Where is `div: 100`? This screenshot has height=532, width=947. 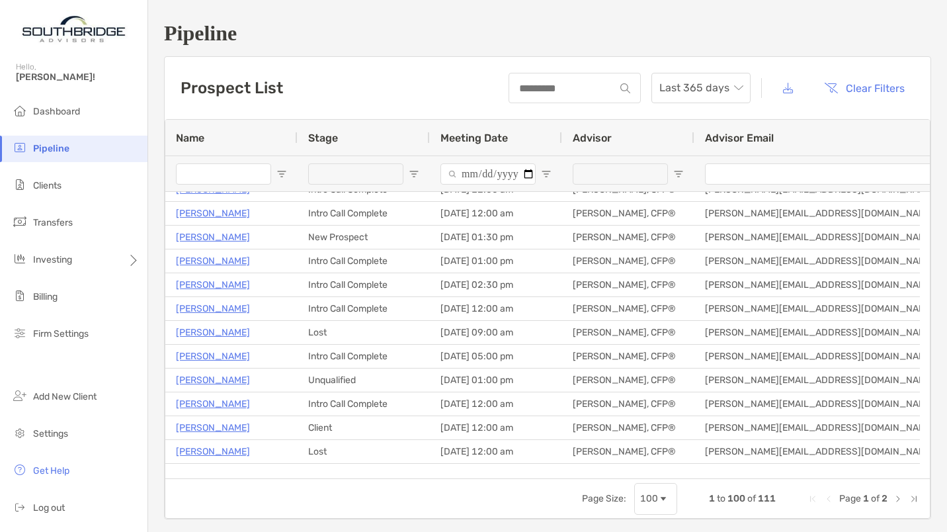
div: 100 is located at coordinates (649, 498).